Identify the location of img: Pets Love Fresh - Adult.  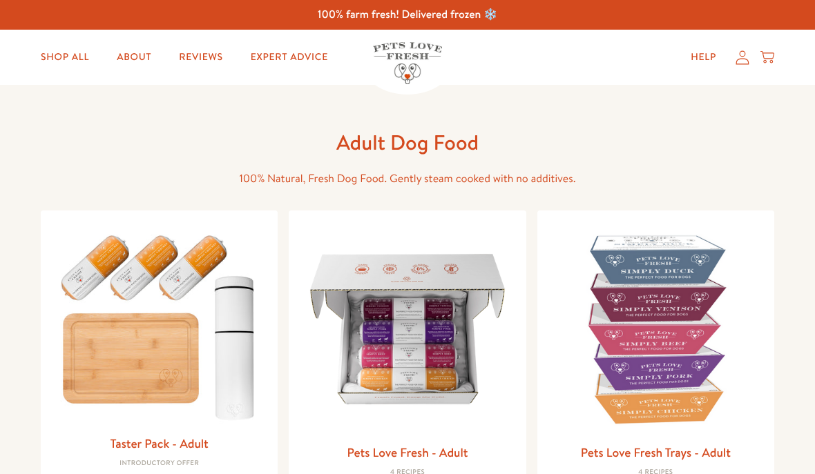
(407, 329).